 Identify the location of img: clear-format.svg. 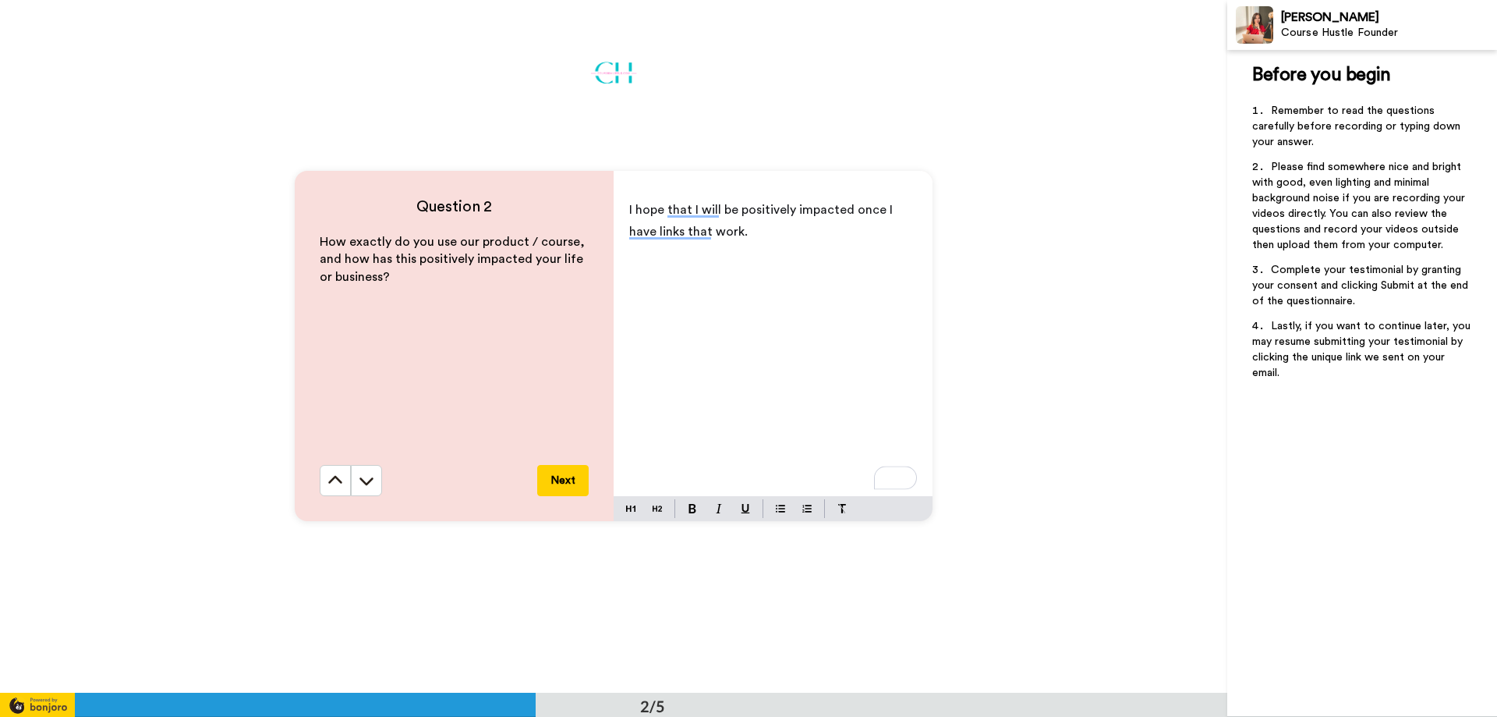
(842, 508).